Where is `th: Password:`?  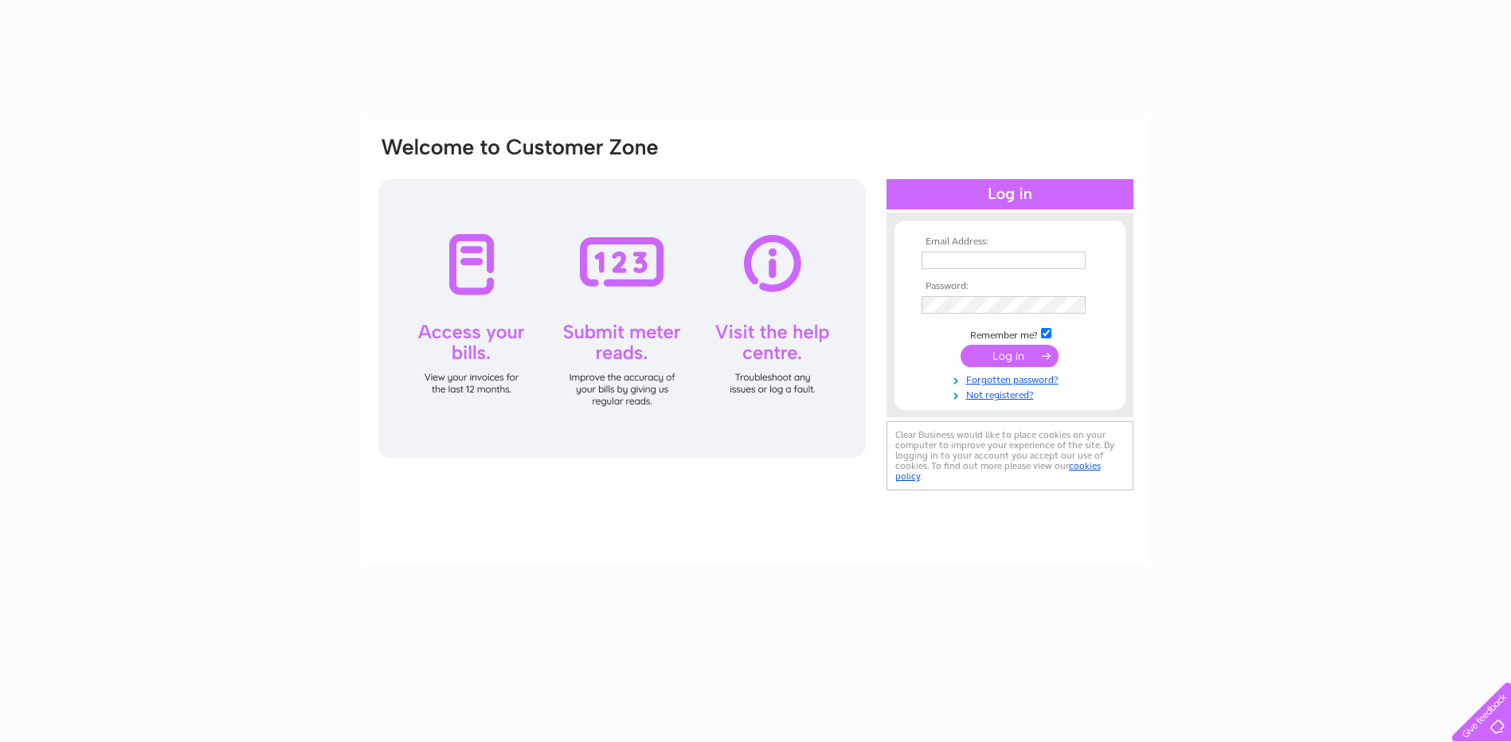
th: Password: is located at coordinates (1010, 287).